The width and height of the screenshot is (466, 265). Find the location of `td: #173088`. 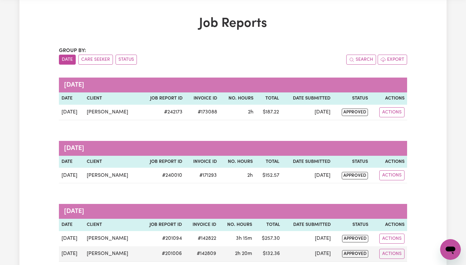

td: #173088 is located at coordinates (202, 113).